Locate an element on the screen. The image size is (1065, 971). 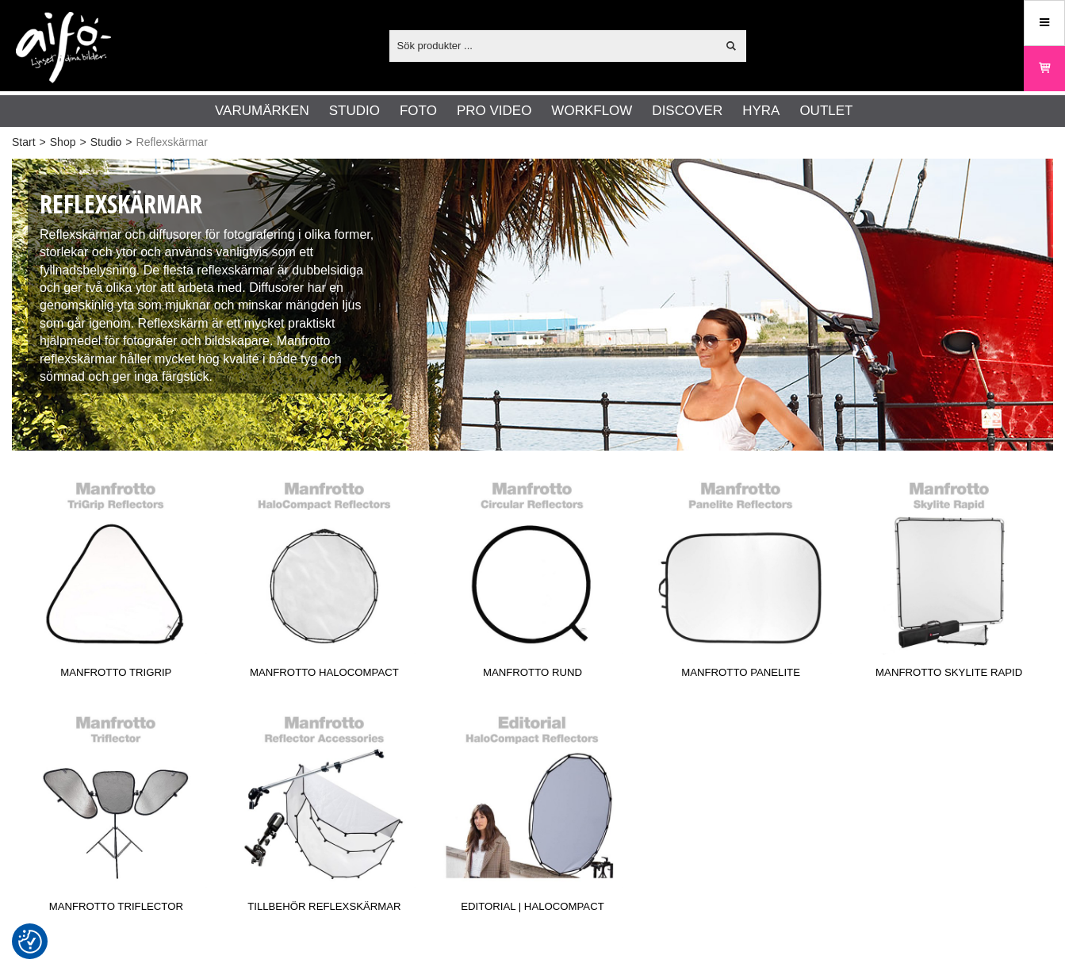
span: Reflexskärmar is located at coordinates (172, 142).